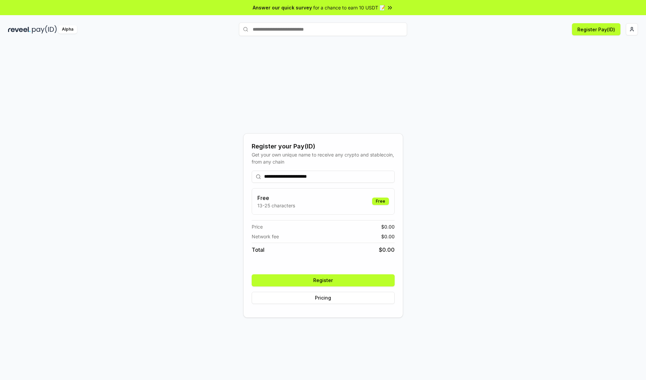 The height and width of the screenshot is (380, 646). I want to click on h3: Free, so click(276, 198).